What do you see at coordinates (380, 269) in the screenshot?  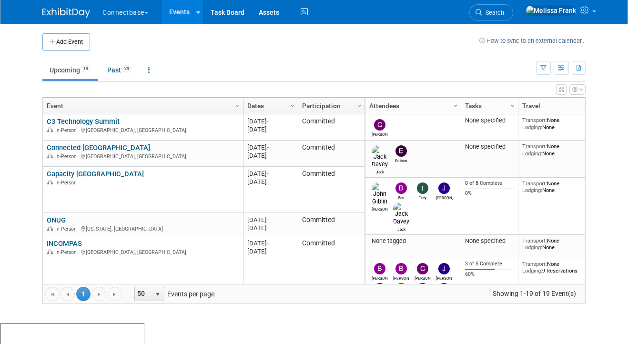 I see `img: Brian Maggiacomo` at bounding box center [380, 269].